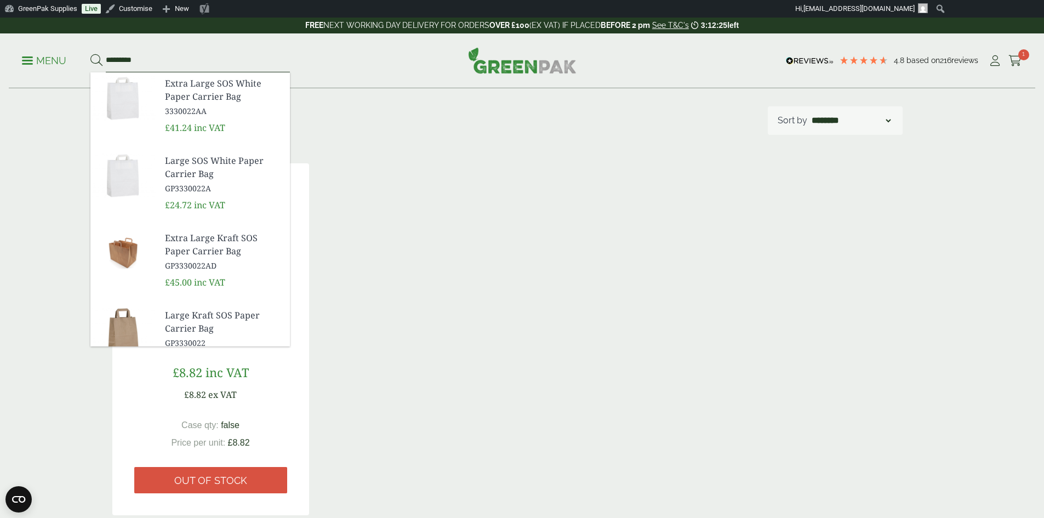 Image resolution: width=1044 pixels, height=518 pixels. Describe the element at coordinates (123, 99) in the screenshot. I see `img: 3330022AA` at that location.